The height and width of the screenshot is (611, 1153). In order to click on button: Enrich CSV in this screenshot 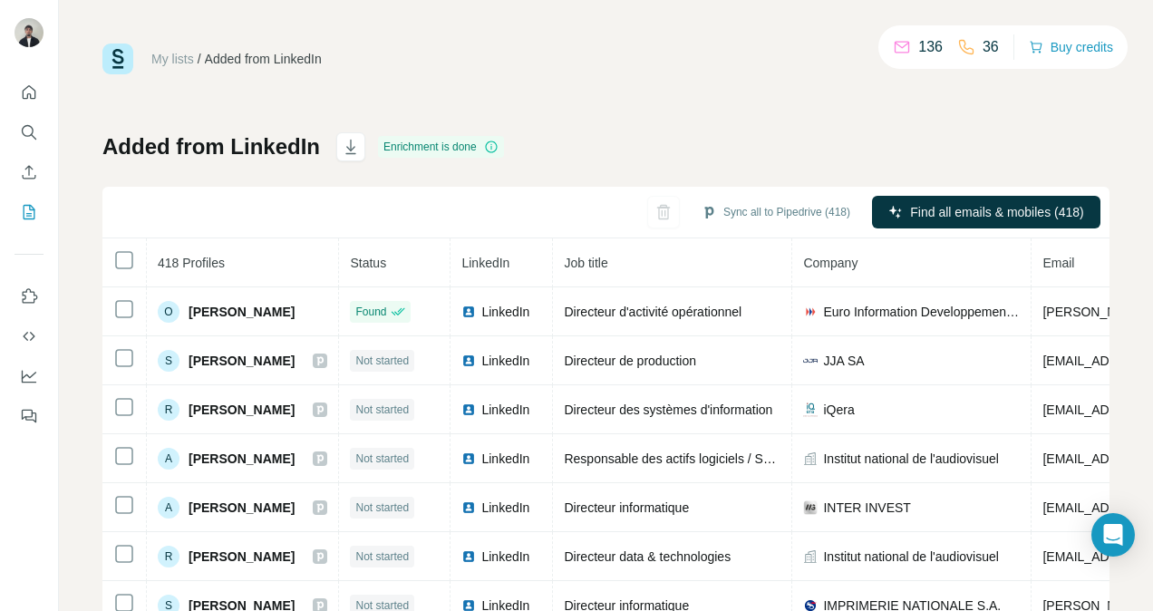, I will do `click(29, 172)`.